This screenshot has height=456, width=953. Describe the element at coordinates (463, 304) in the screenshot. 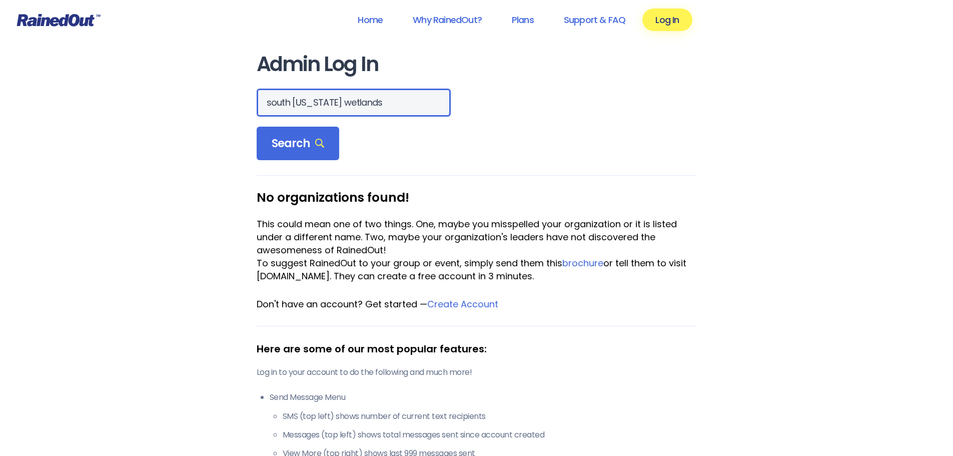

I see `a: Create Account` at that location.